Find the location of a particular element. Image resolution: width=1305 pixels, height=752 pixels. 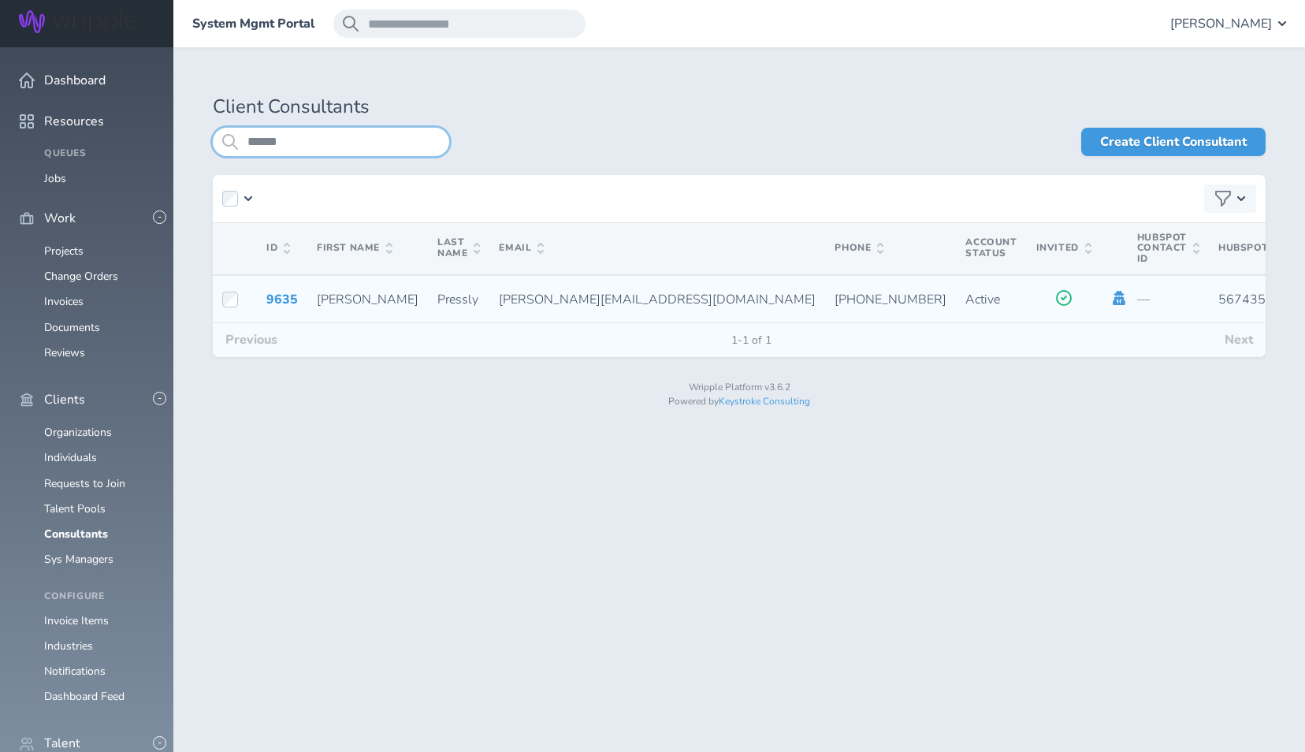

a: Consultants is located at coordinates (76, 534).